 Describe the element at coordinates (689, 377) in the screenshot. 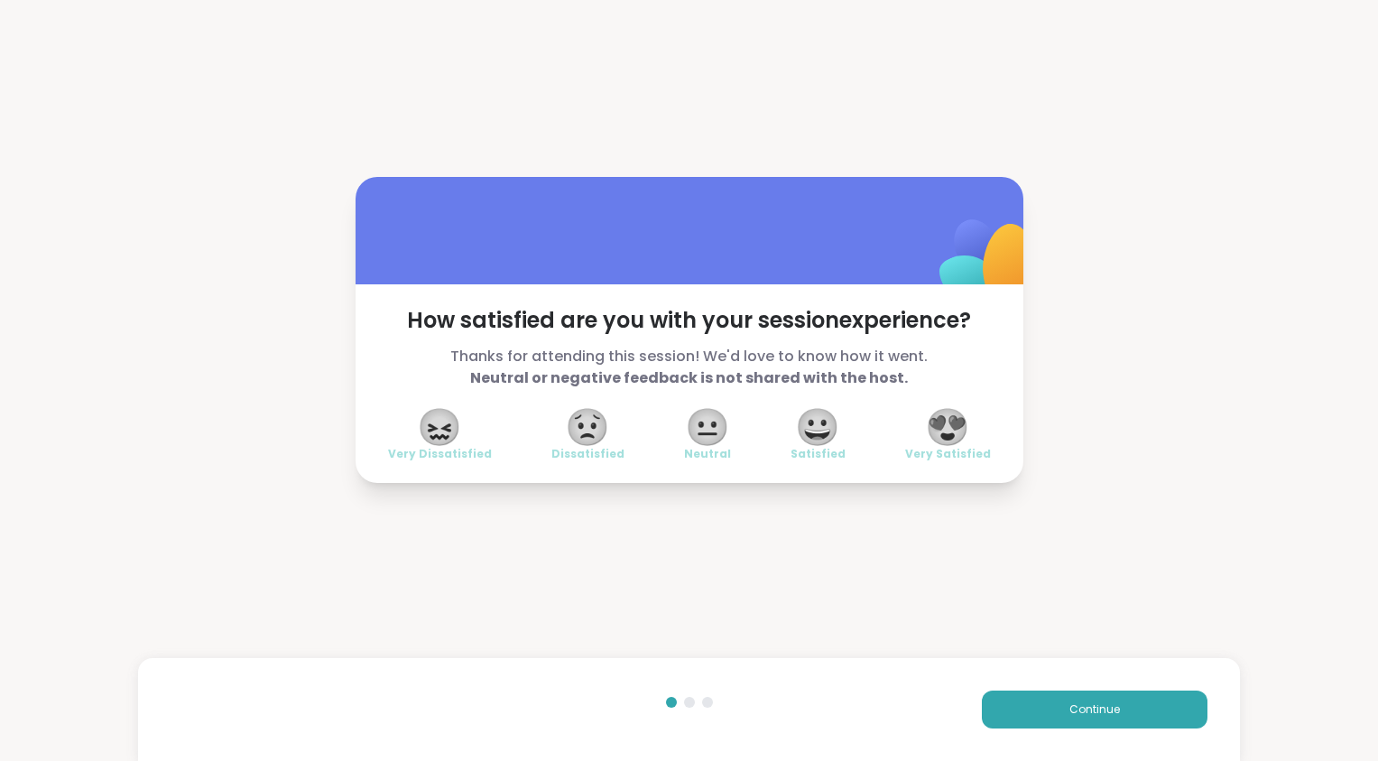

I see `b: Neutral or negative feedback is not shared with the host.` at that location.